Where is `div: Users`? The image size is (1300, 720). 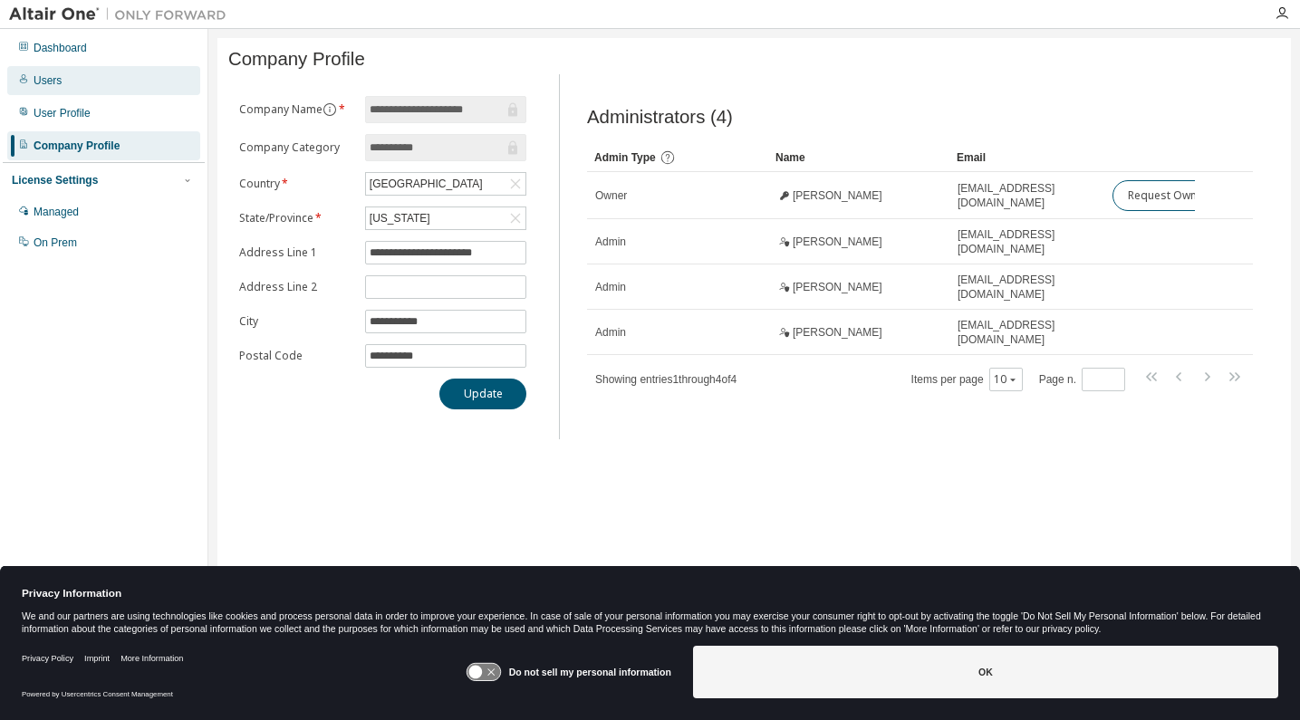 div: Users is located at coordinates (47, 81).